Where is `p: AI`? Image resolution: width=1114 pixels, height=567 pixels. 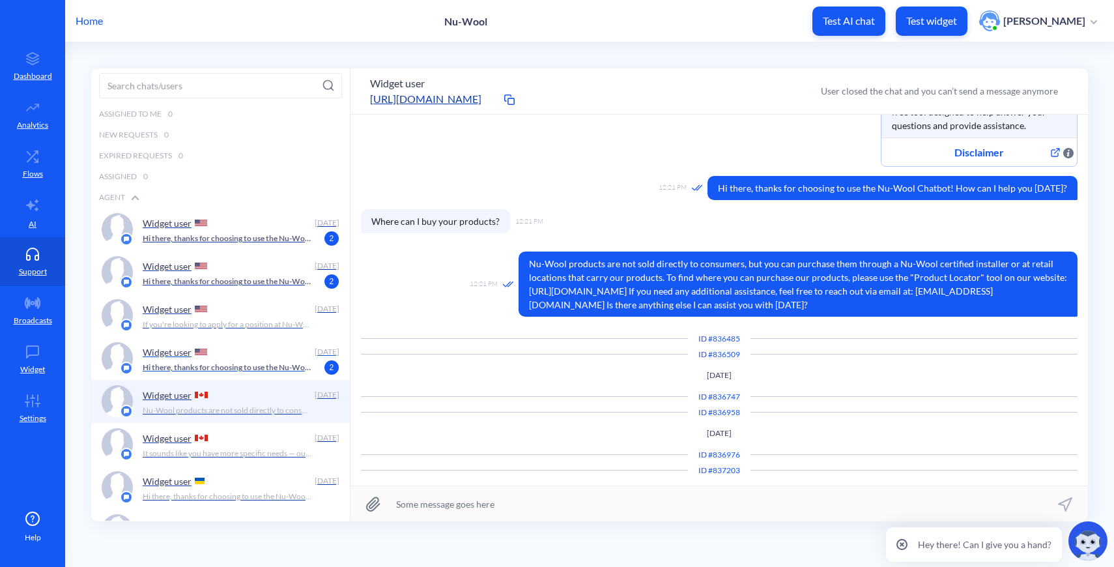
p: AI is located at coordinates (33, 224).